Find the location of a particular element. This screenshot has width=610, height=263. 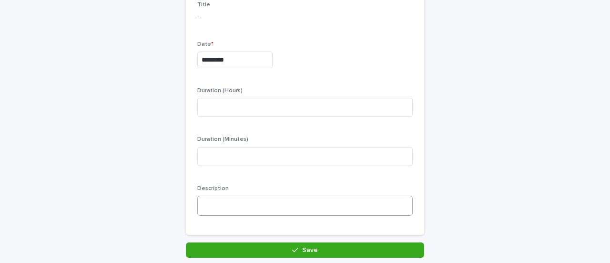

span: Date is located at coordinates (206, 44).